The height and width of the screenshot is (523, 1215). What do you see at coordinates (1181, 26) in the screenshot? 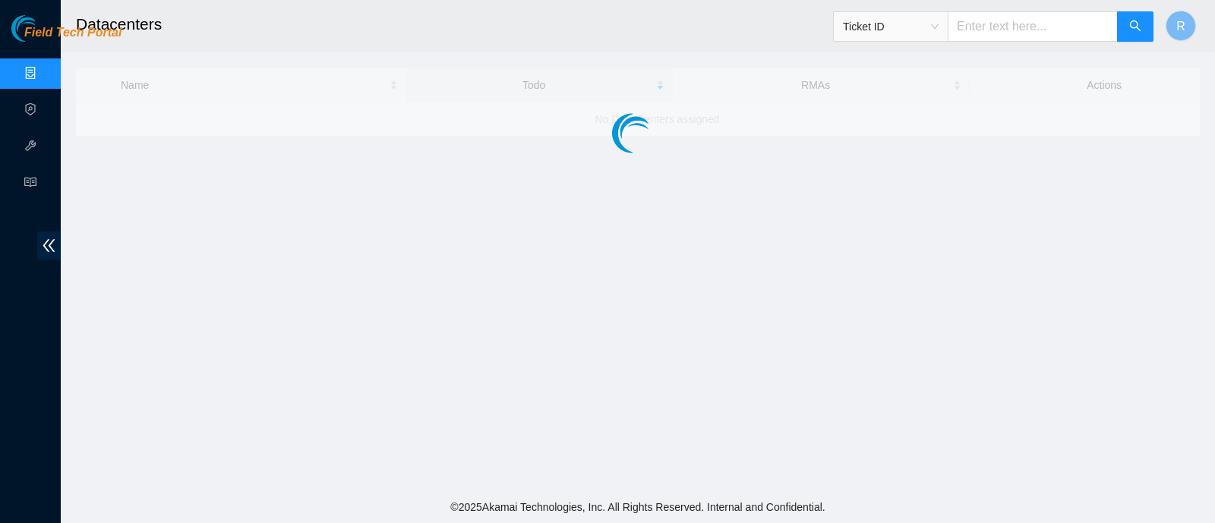
I see `button: R` at bounding box center [1181, 26].